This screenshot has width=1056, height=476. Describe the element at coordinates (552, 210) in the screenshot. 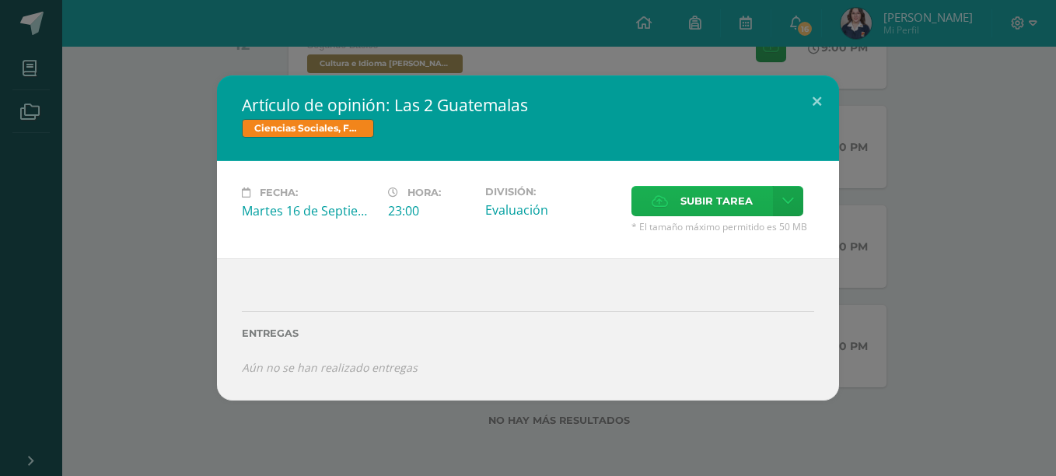

I see `div: Evaluación` at that location.